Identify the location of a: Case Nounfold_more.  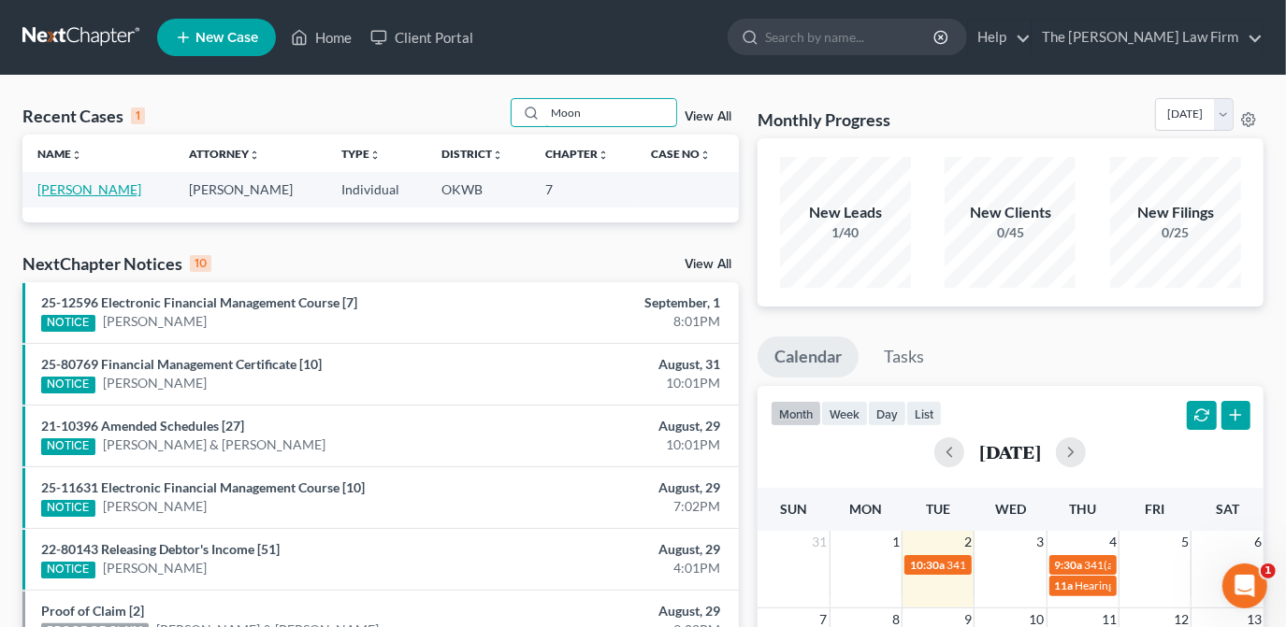
(682, 153).